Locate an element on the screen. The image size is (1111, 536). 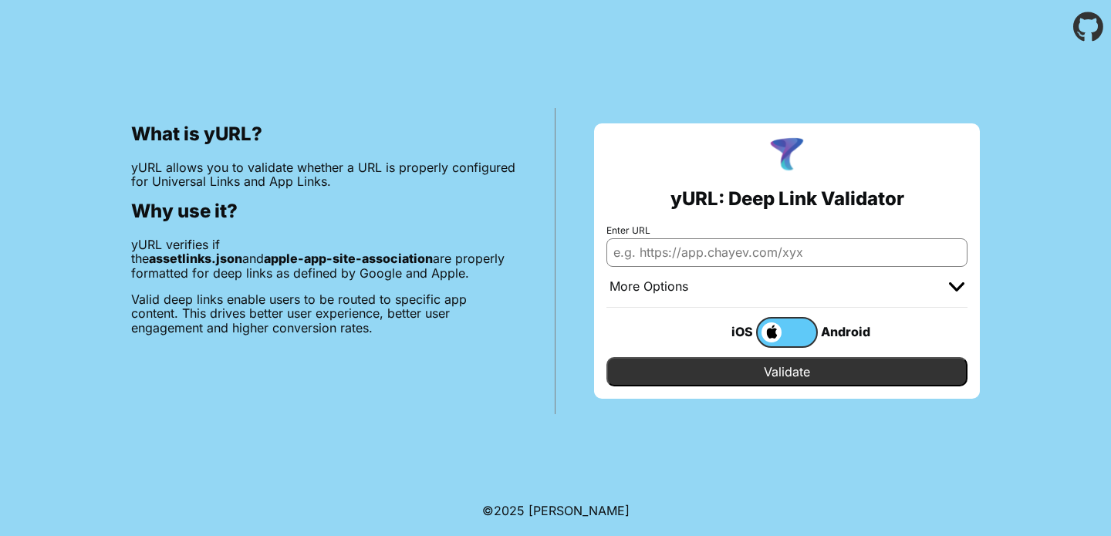
input: Validate is located at coordinates (787, 372).